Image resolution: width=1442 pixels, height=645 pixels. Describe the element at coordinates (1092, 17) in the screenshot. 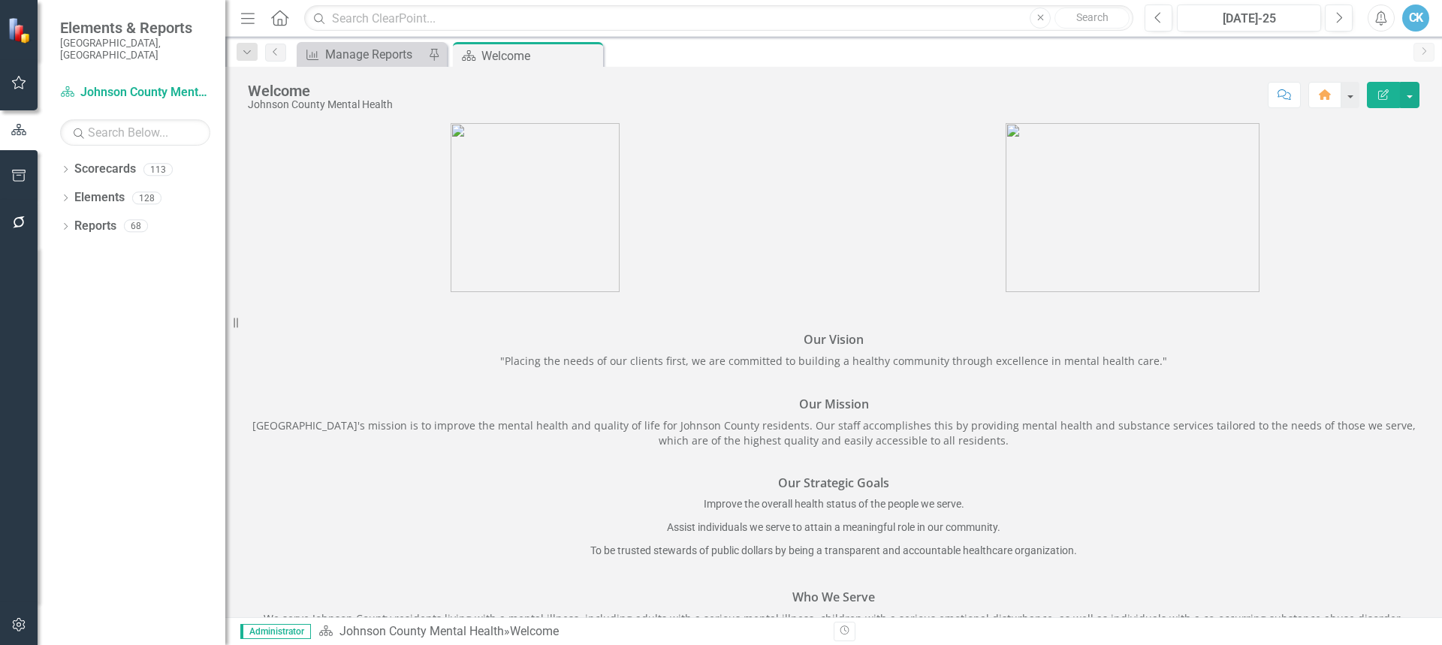

I see `span: Search` at that location.